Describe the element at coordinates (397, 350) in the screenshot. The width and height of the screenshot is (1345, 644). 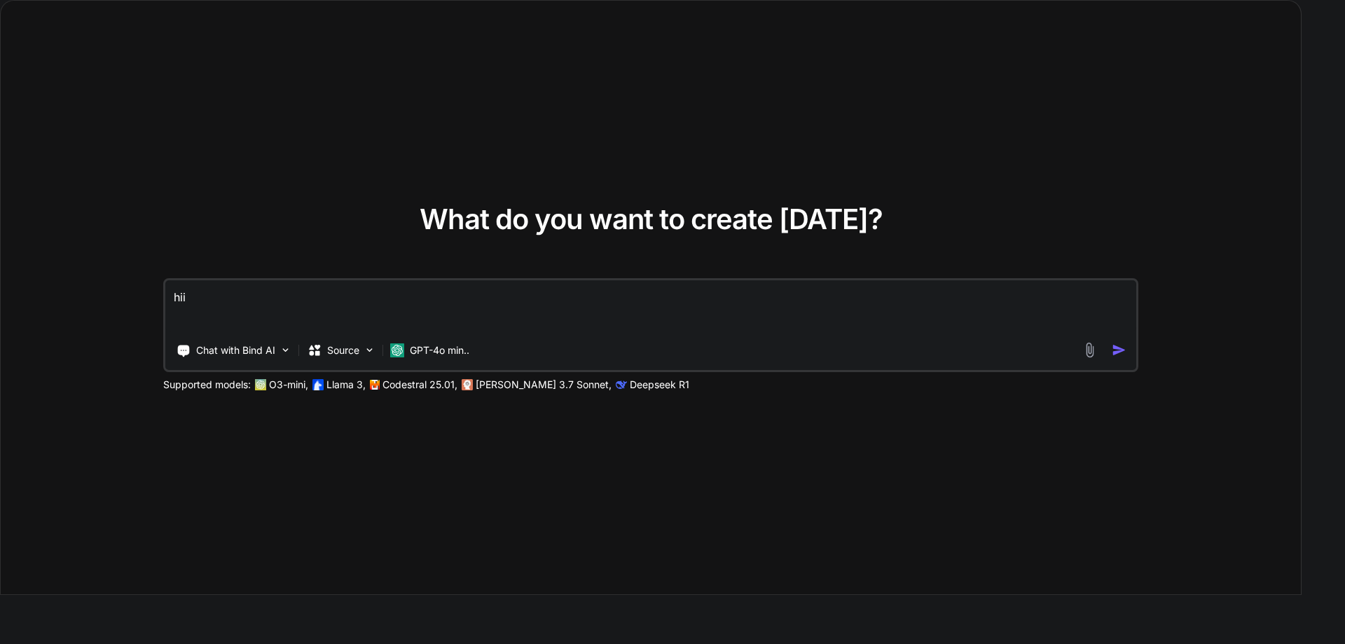
I see `img: GPT-4o mini` at that location.